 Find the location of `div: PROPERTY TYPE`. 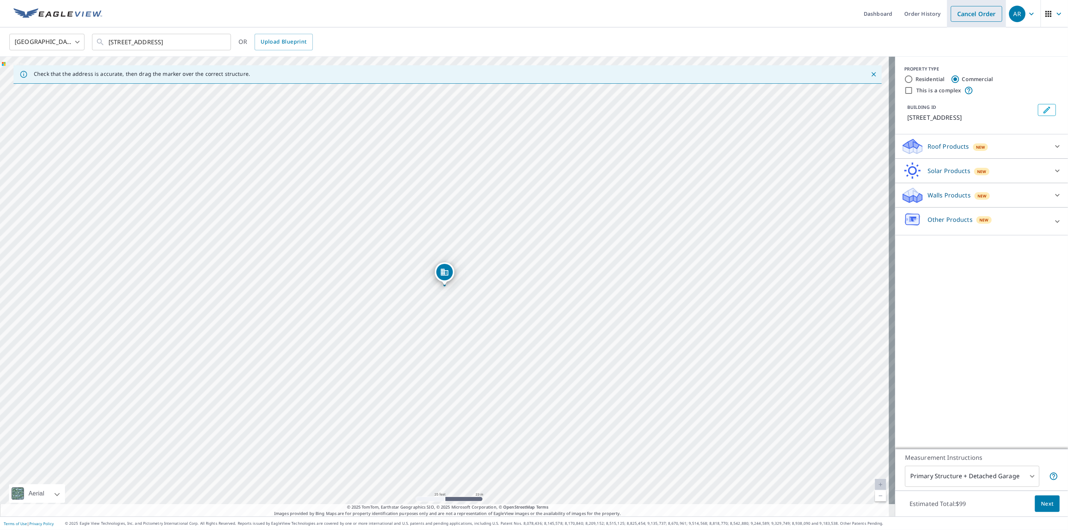

div: PROPERTY TYPE is located at coordinates (981, 69).